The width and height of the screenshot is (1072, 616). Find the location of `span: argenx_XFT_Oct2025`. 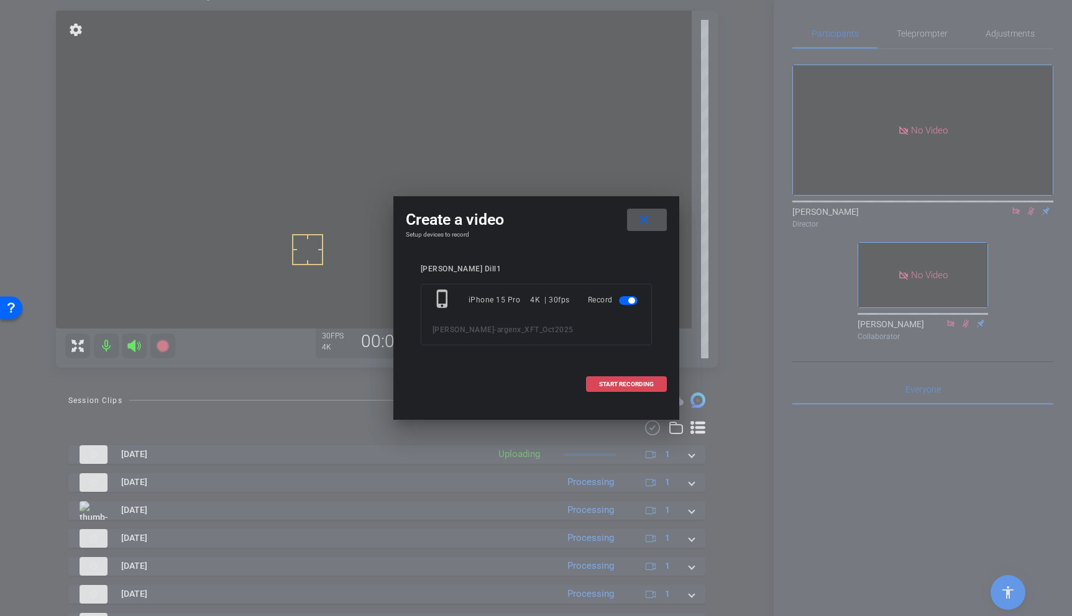

span: argenx_XFT_Oct2025 is located at coordinates (535, 330).